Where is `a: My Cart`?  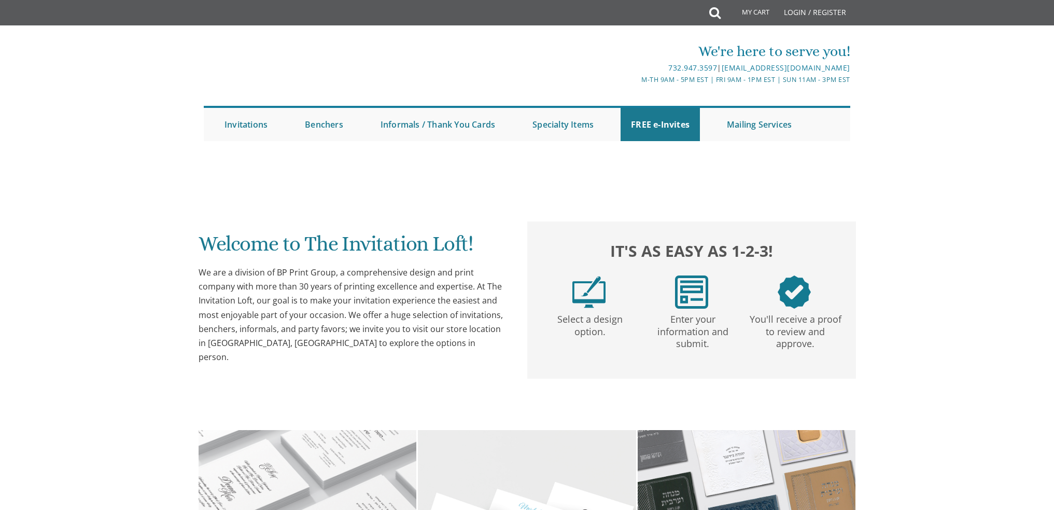 a: My Cart is located at coordinates (748, 14).